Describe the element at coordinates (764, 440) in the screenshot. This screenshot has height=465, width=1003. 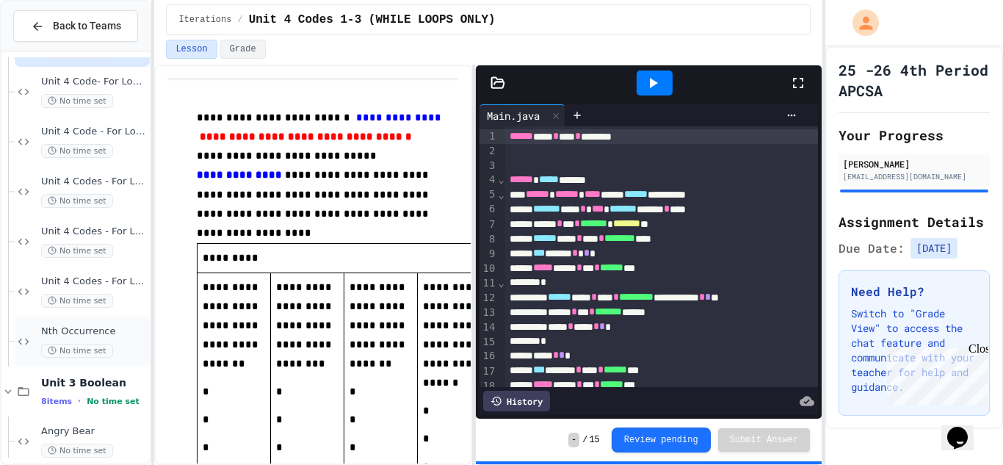
I see `span: Submit Answer` at that location.